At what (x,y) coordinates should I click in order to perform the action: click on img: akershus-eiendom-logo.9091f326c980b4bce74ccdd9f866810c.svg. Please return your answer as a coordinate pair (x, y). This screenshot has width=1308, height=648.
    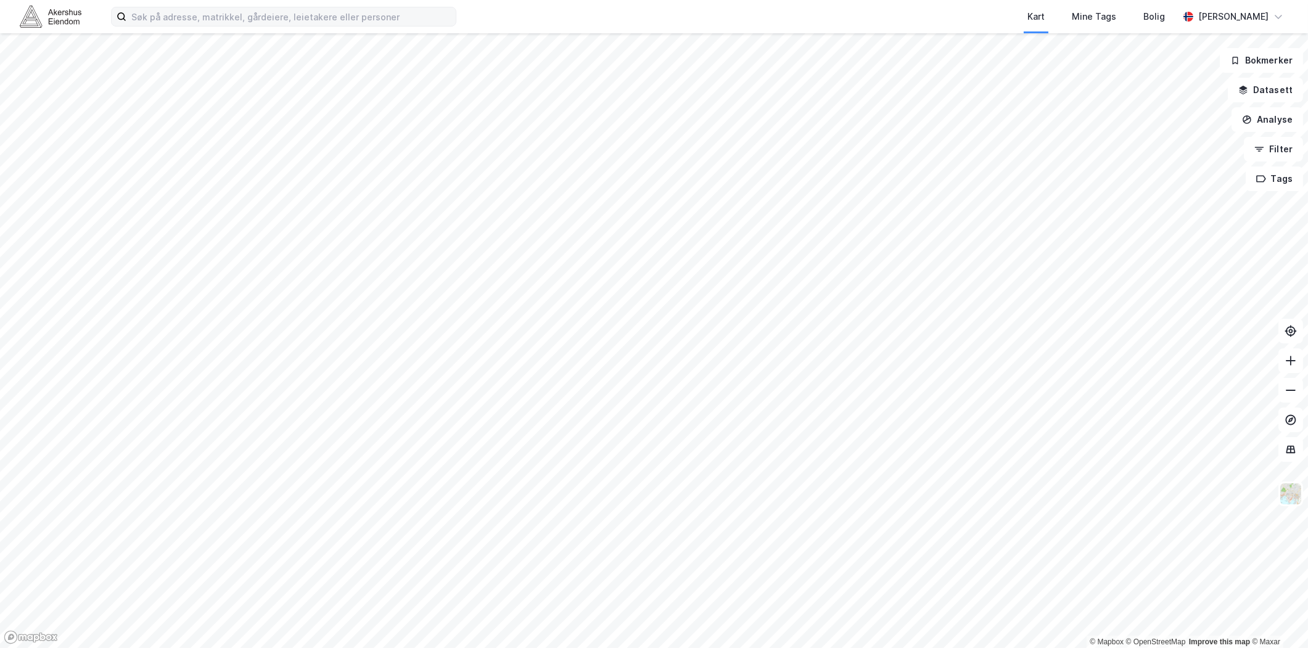
    Looking at the image, I should click on (51, 16).